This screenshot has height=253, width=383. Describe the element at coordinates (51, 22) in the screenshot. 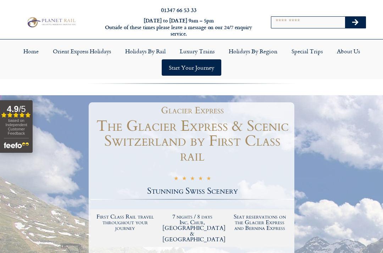

I see `img: Planet Rail Train Holidays Logo` at that location.